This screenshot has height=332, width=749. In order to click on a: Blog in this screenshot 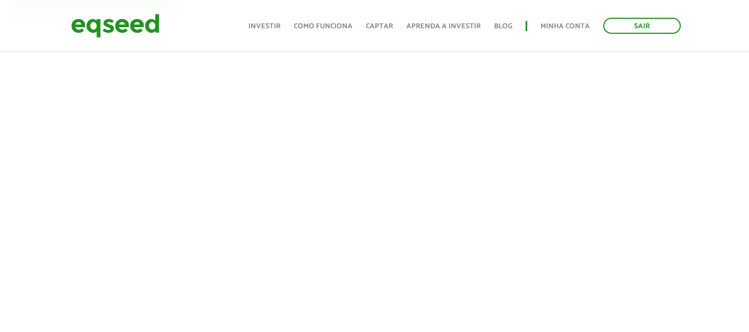, I will do `click(503, 26)`.